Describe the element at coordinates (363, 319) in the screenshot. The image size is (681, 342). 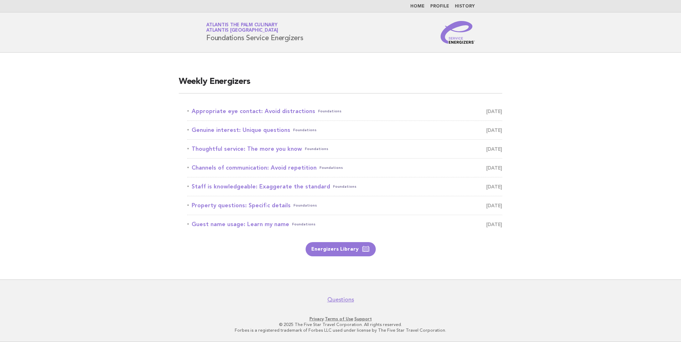
I see `a: Support` at that location.